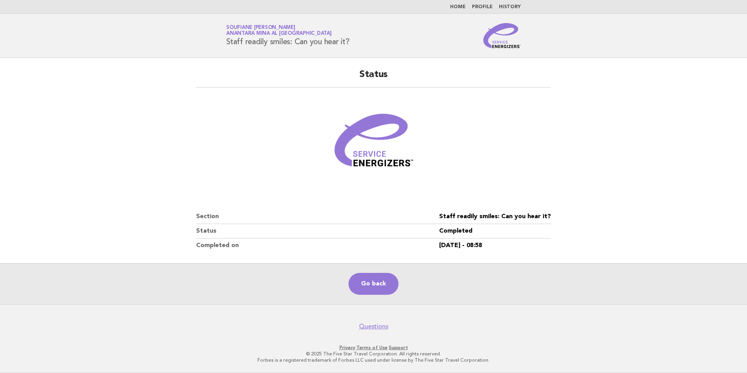 The width and height of the screenshot is (747, 373). What do you see at coordinates (373, 284) in the screenshot?
I see `a: Go back` at bounding box center [373, 284].